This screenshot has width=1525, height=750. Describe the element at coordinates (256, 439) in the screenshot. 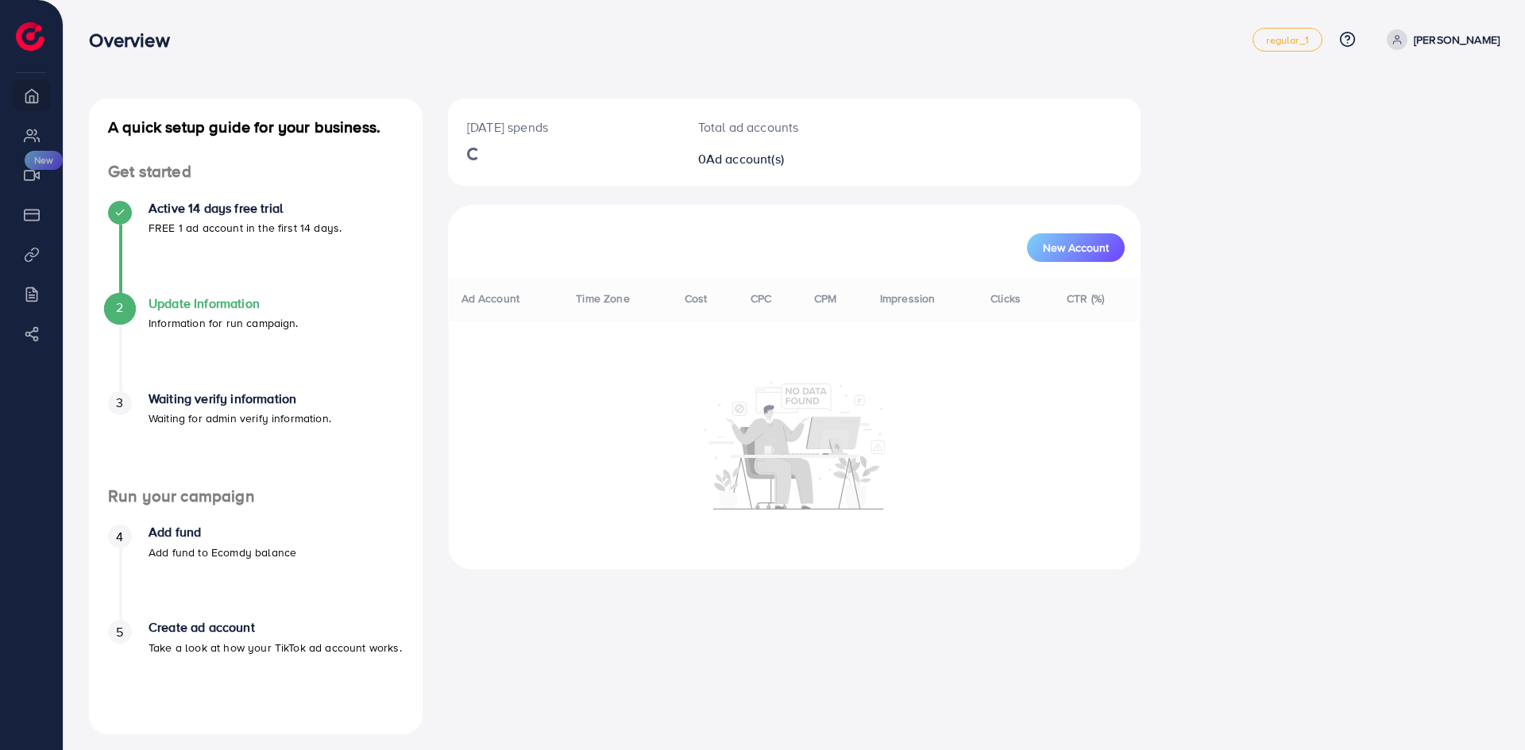

I see `li: Waiting verify information` at that location.